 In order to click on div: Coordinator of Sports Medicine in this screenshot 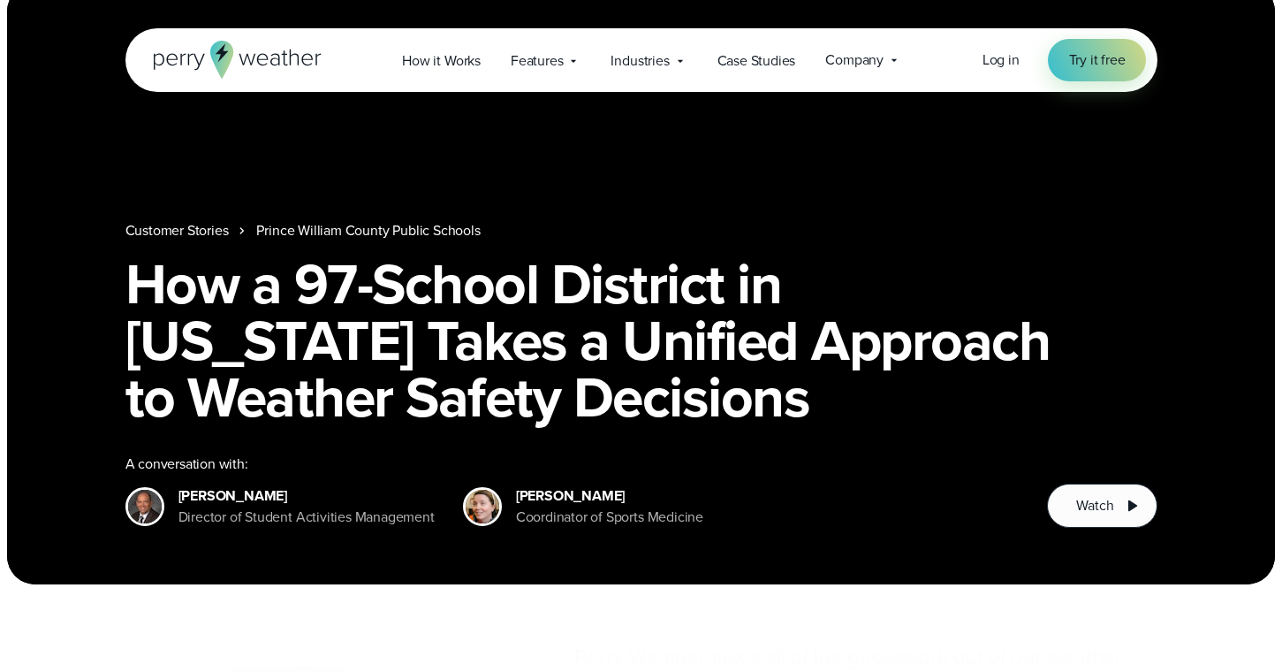, I will do `click(610, 517)`.